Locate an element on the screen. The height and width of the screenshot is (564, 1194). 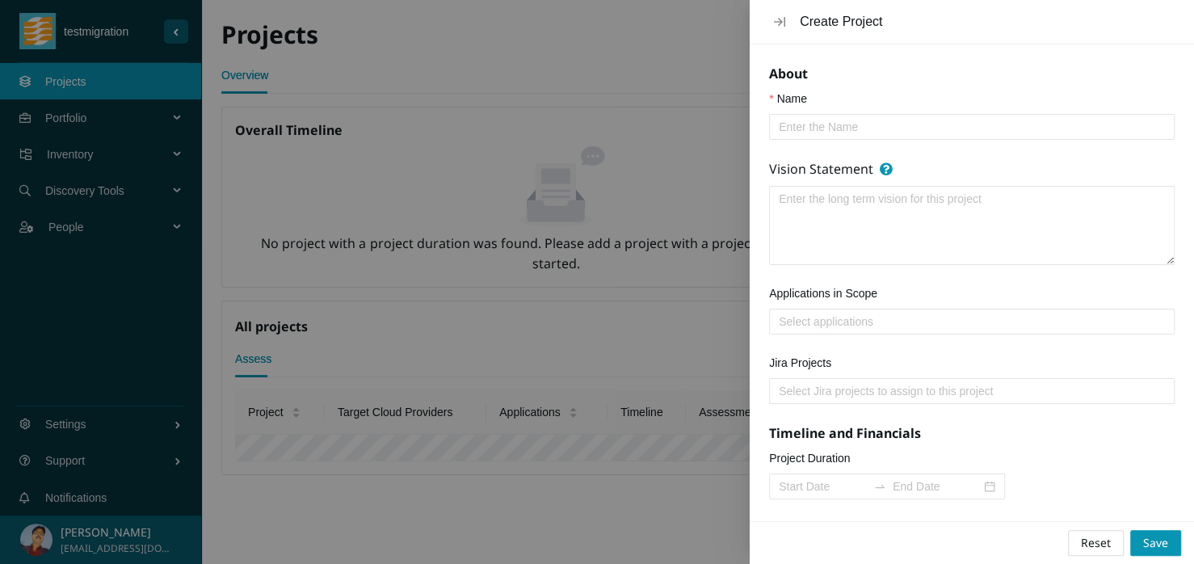
div: Create Project is located at coordinates (987, 22).